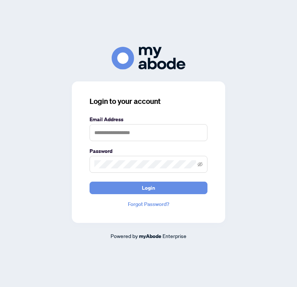 The height and width of the screenshot is (287, 297). I want to click on label: Password, so click(149, 151).